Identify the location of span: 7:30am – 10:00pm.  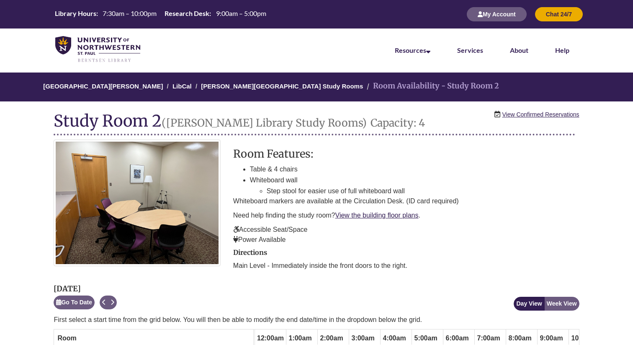
(129, 13).